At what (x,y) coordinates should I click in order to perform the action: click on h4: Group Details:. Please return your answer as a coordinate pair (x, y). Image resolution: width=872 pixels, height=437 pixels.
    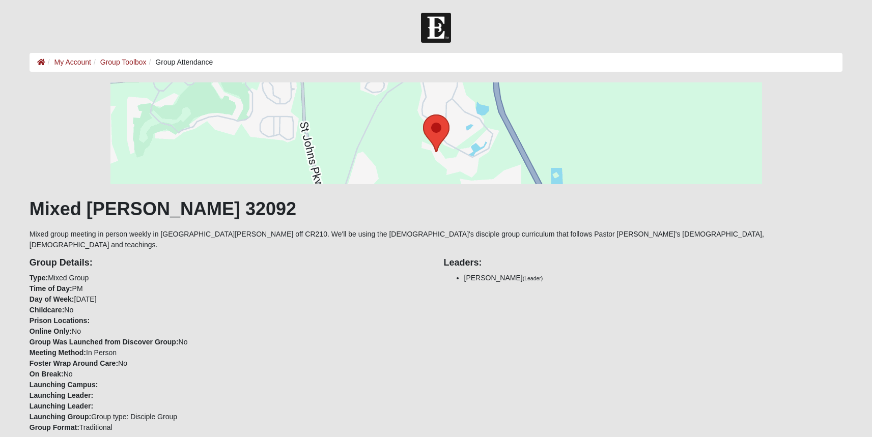
    Looking at the image, I should click on (229, 263).